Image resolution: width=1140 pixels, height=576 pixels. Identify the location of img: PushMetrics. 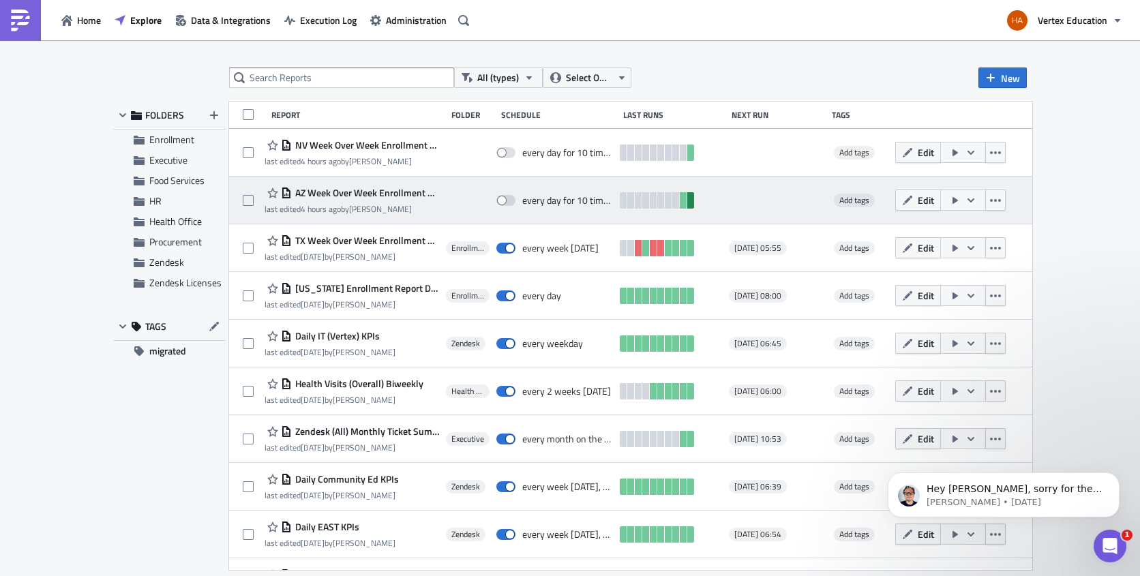
(20, 20).